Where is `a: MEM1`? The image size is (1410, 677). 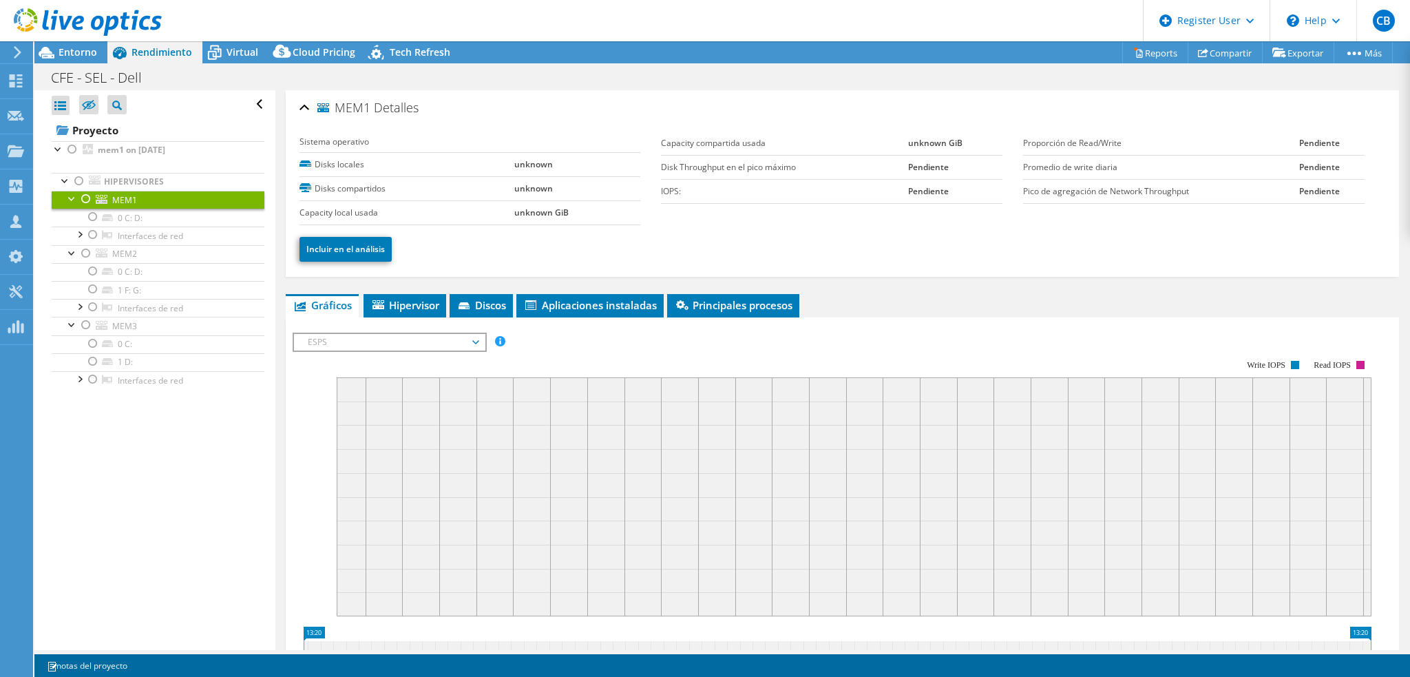
a: MEM1 is located at coordinates (158, 200).